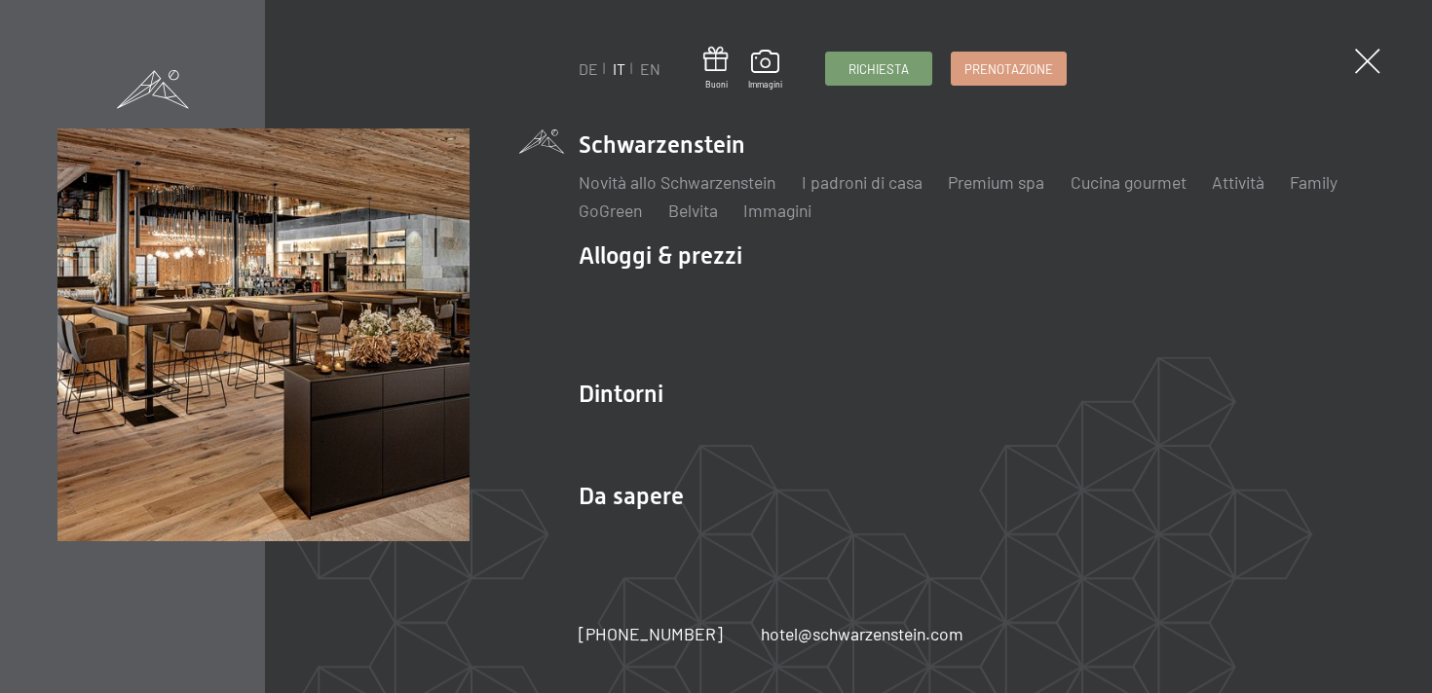 This screenshot has width=1432, height=693. I want to click on a: I padroni di casa, so click(862, 182).